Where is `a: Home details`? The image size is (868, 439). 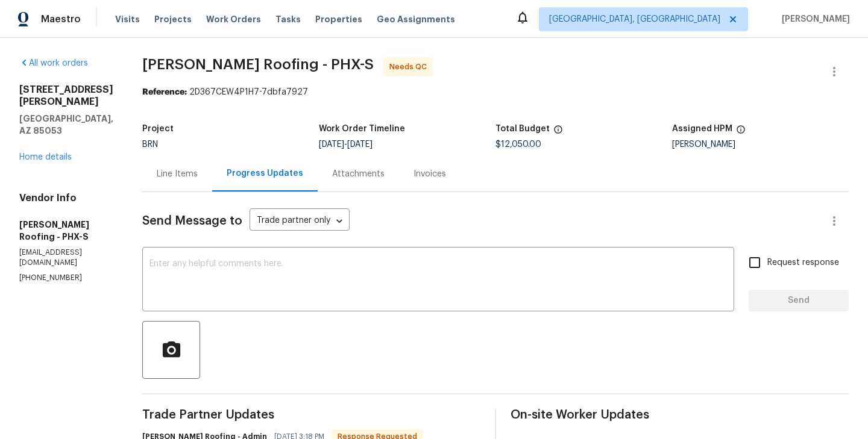 a: Home details is located at coordinates (45, 157).